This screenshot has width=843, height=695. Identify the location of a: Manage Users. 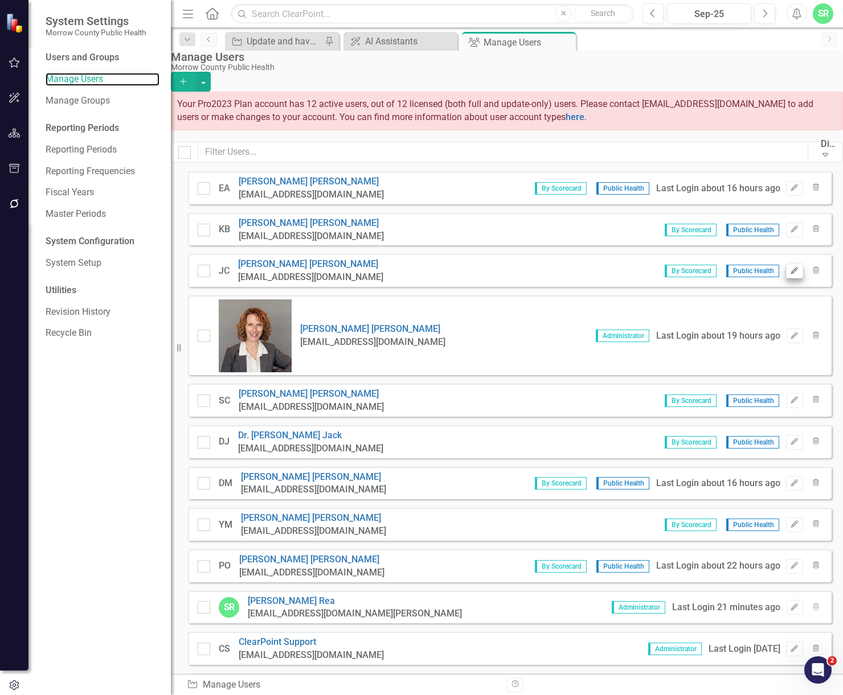
(102, 79).